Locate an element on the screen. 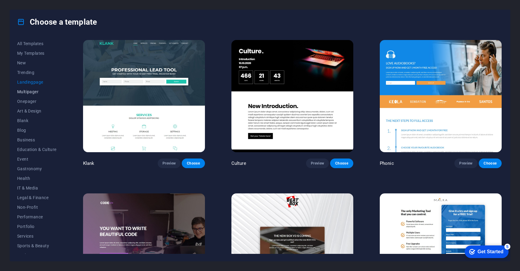 Image resolution: width=520 pixels, height=271 pixels. span: Multipager is located at coordinates (37, 92).